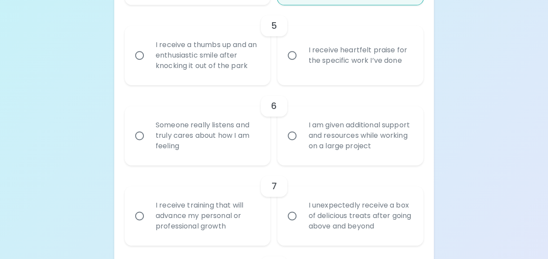  What do you see at coordinates (274, 26) in the screenshot?
I see `h6: 5` at bounding box center [274, 26].